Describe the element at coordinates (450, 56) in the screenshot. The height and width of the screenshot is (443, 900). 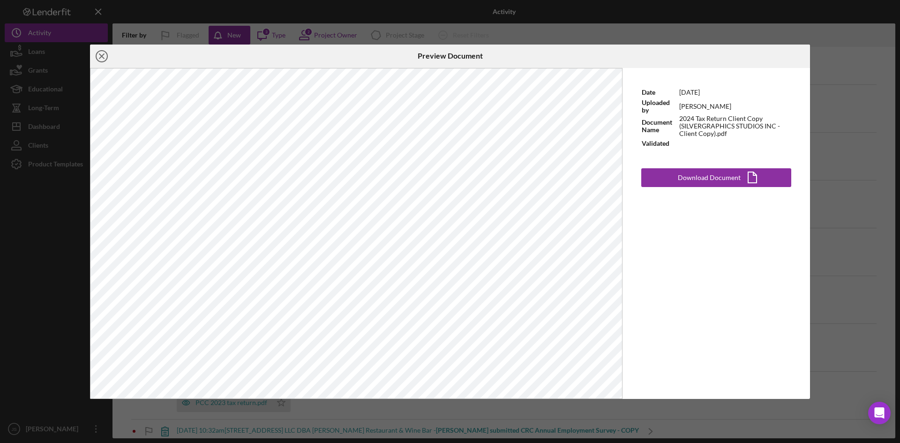
I see `h6: Preview Document` at that location.